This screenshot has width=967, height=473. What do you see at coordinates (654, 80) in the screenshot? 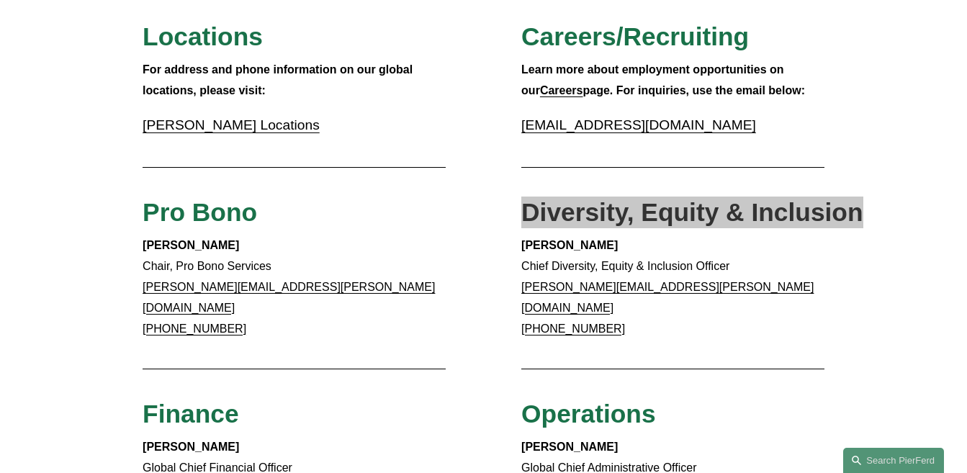
I see `strong: Learn more about employment opportunities on our` at bounding box center [654, 80].